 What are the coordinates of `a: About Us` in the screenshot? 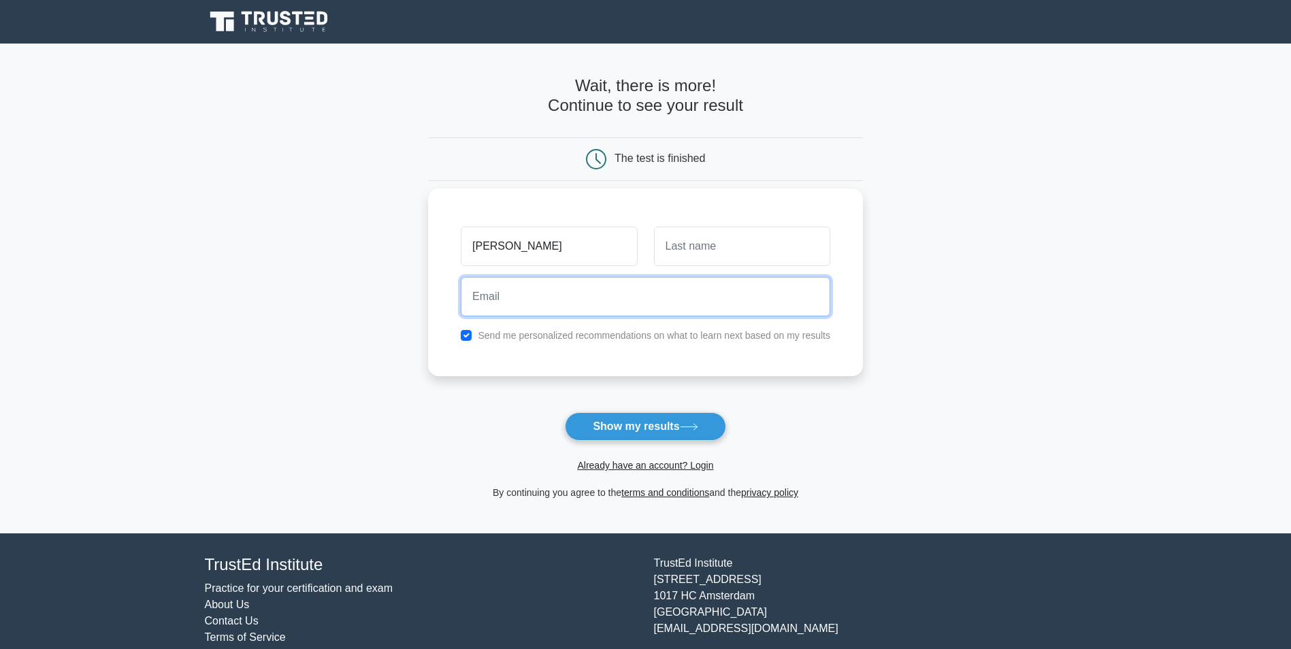 It's located at (227, 604).